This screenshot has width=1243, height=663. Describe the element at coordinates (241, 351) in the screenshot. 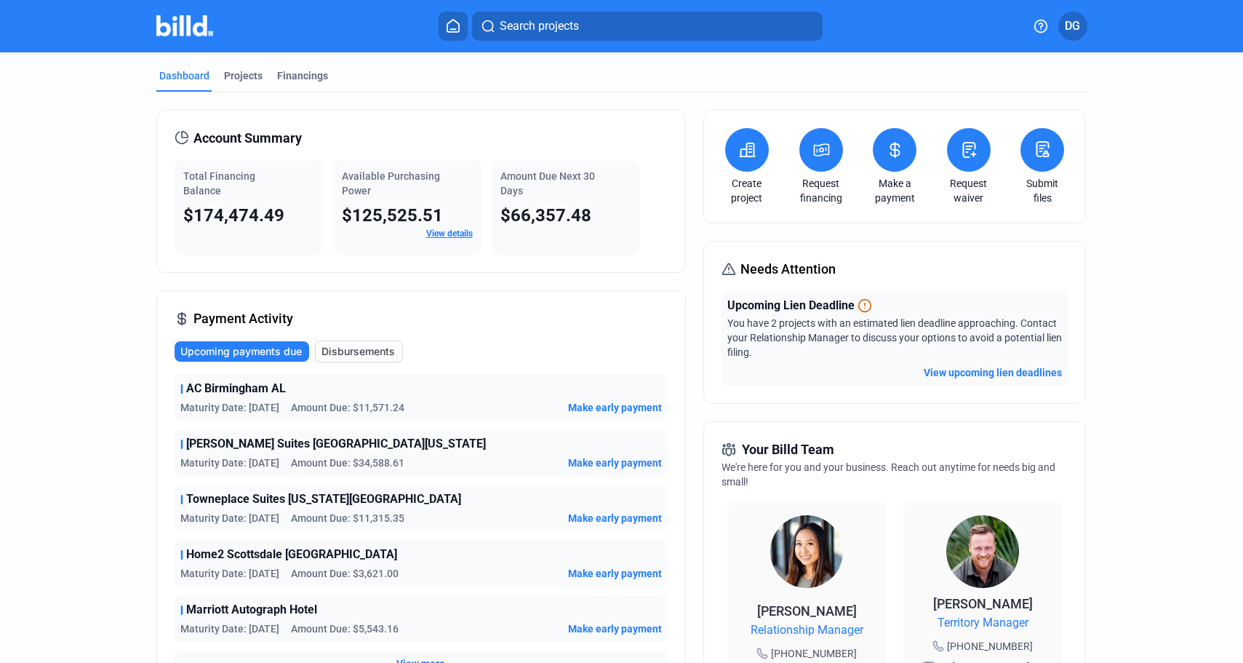

I see `span: Upcoming payments due` at that location.